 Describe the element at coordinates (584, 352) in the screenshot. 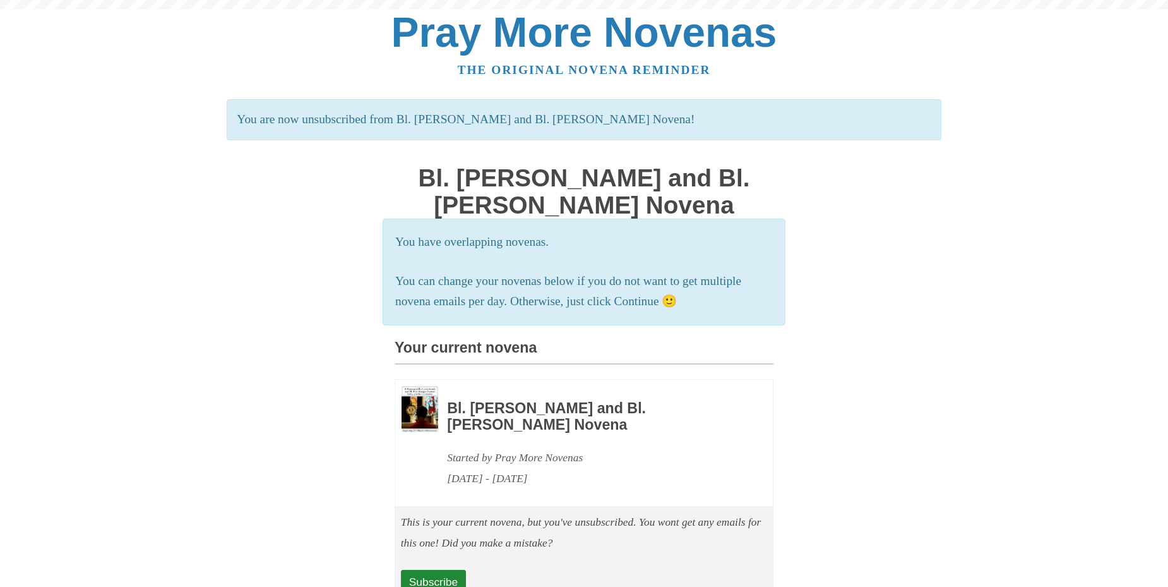

I see `h3: Your current novena` at that location.